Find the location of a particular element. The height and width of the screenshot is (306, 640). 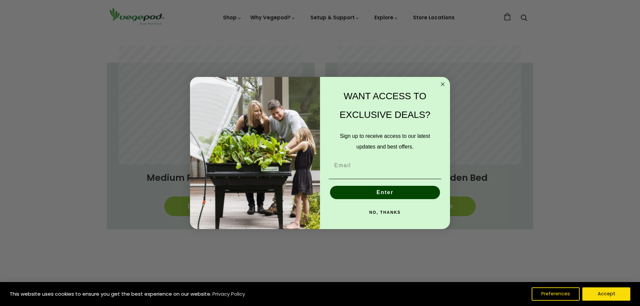

input: Email is located at coordinates (385, 166).